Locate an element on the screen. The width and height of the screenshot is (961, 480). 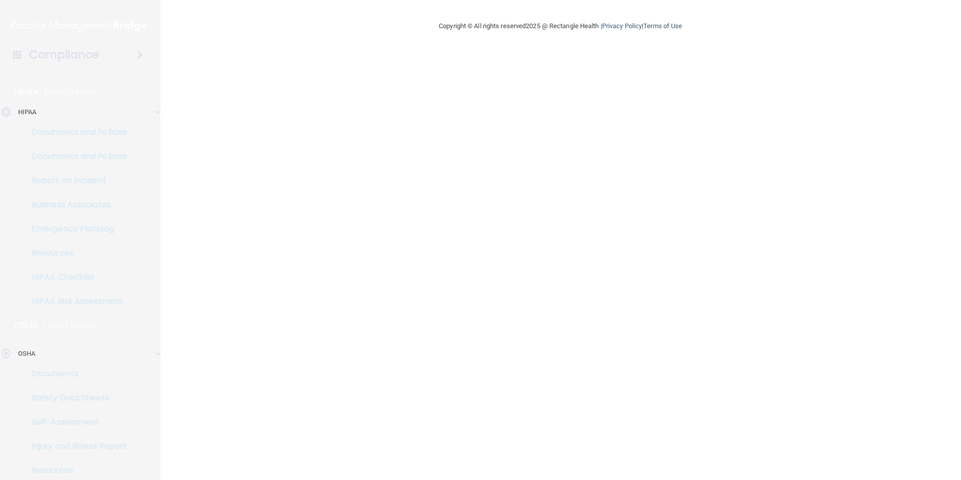
p: Business Associates is located at coordinates (75, 205).